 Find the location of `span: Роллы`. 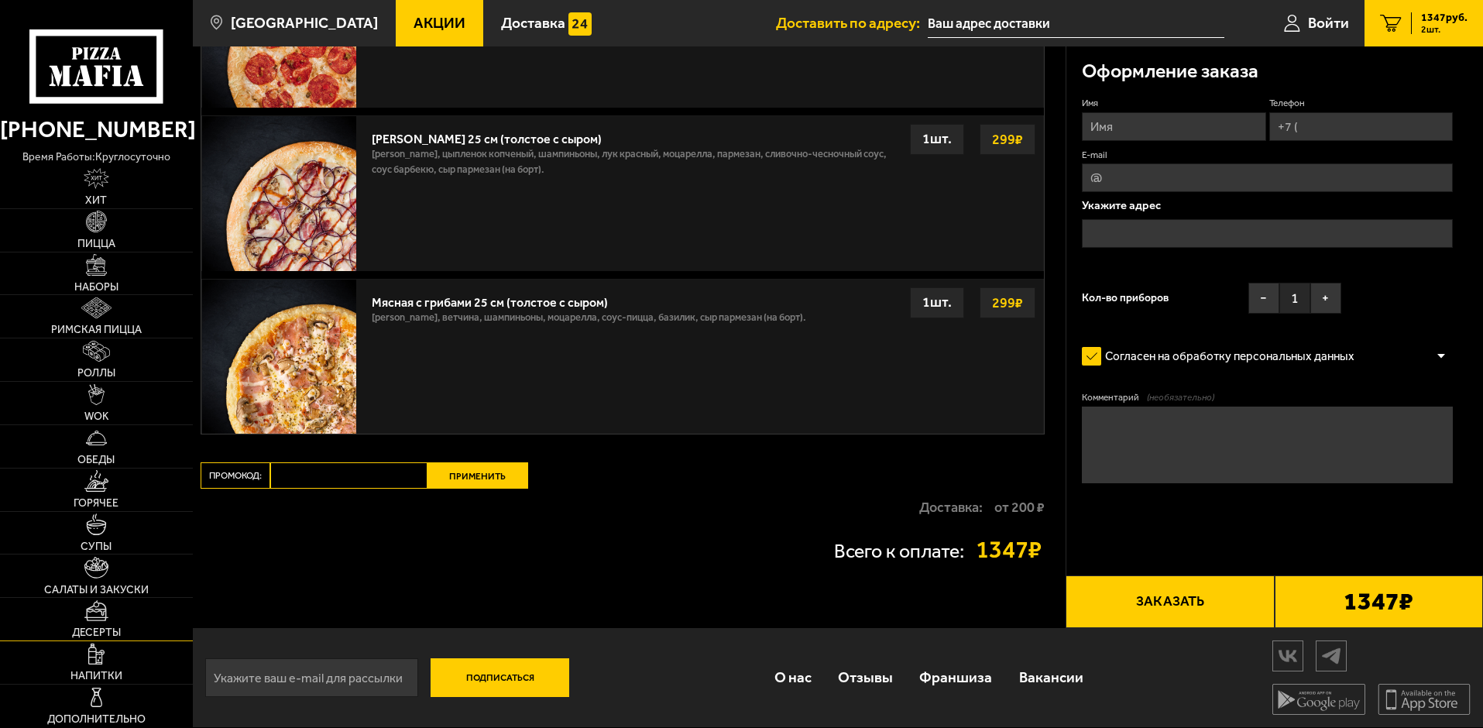

span: Роллы is located at coordinates (96, 373).